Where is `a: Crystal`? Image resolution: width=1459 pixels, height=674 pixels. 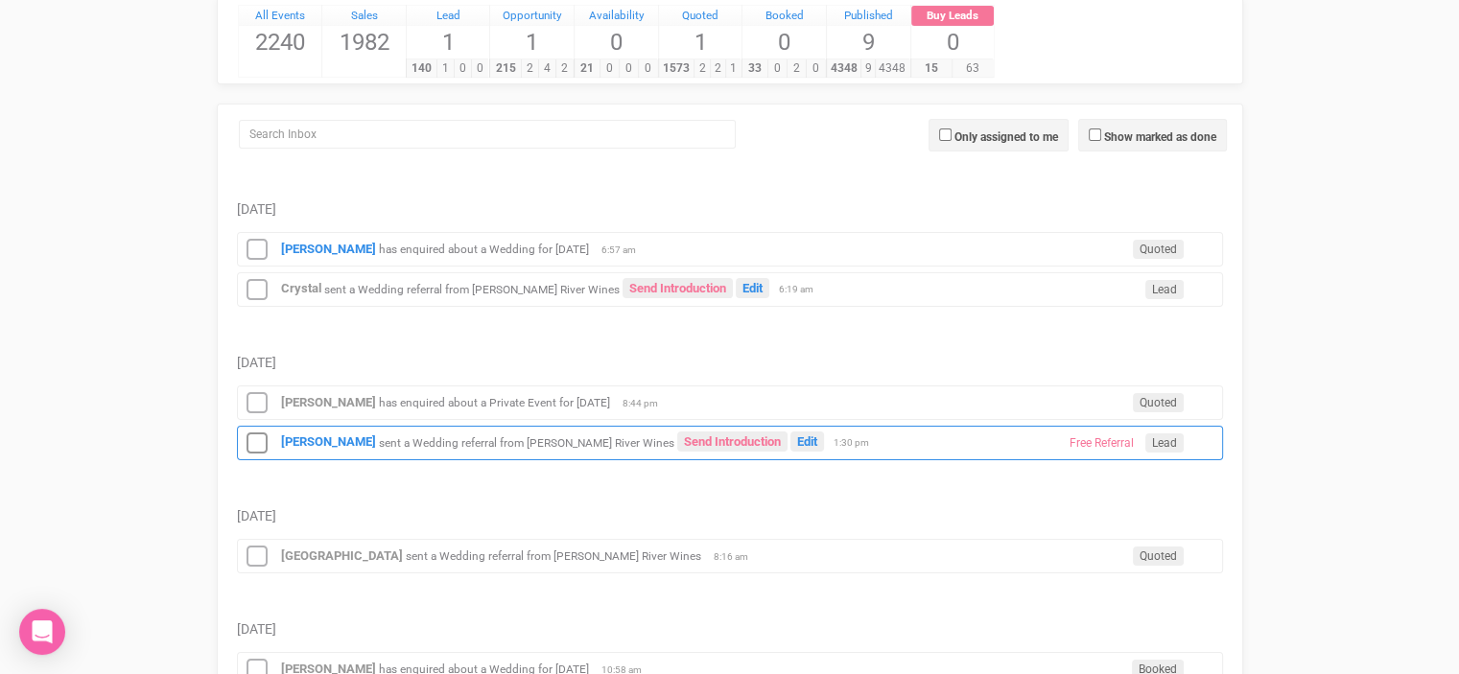
a: Crystal is located at coordinates (301, 288).